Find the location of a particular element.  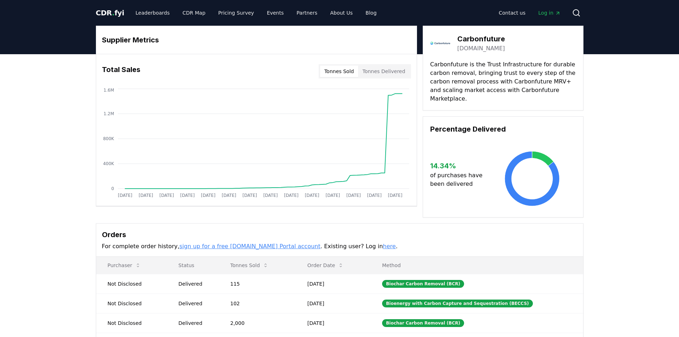

a: Log in is located at coordinates (549, 13).